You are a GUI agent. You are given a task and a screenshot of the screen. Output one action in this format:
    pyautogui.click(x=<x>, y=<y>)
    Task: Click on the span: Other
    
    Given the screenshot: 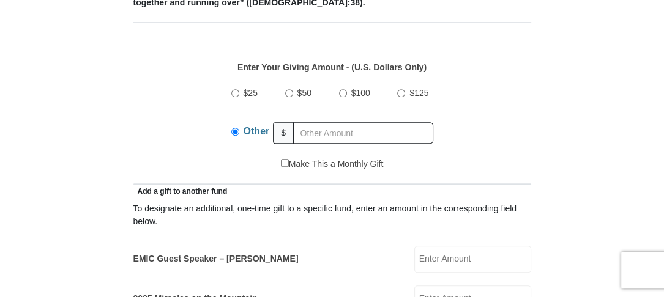 What is the action you would take?
    pyautogui.click(x=256, y=131)
    